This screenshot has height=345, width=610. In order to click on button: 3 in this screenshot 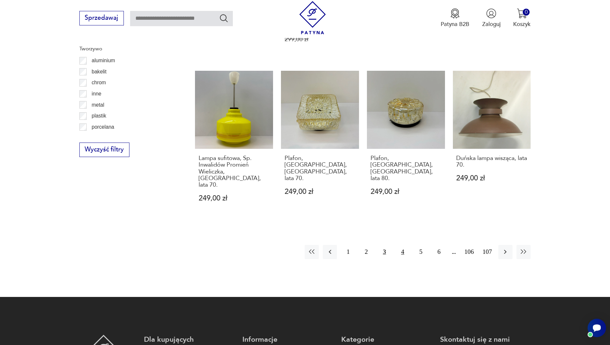, I will do `click(384, 252)`.